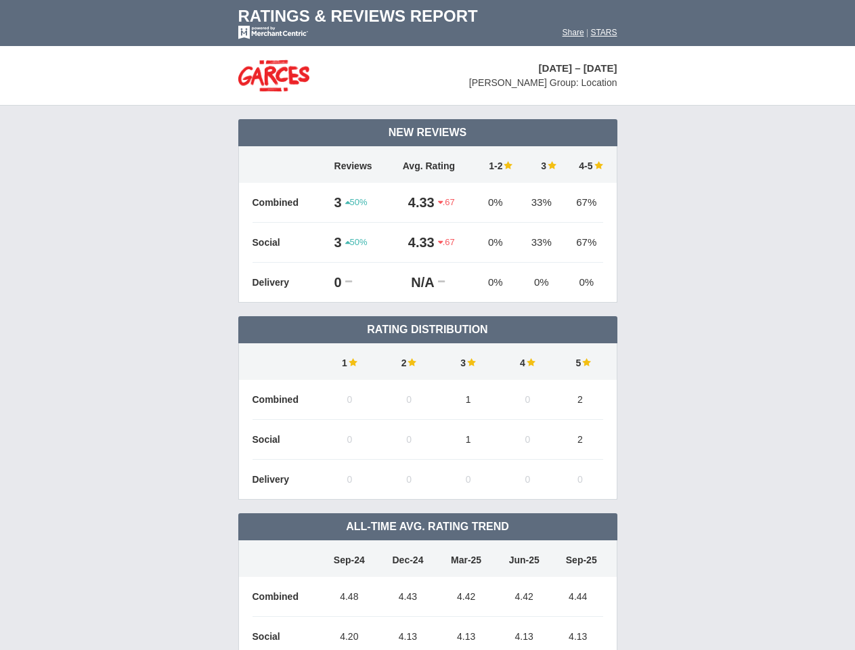 The height and width of the screenshot is (650, 855). What do you see at coordinates (349, 559) in the screenshot?
I see `td: Sep-24` at bounding box center [349, 559].